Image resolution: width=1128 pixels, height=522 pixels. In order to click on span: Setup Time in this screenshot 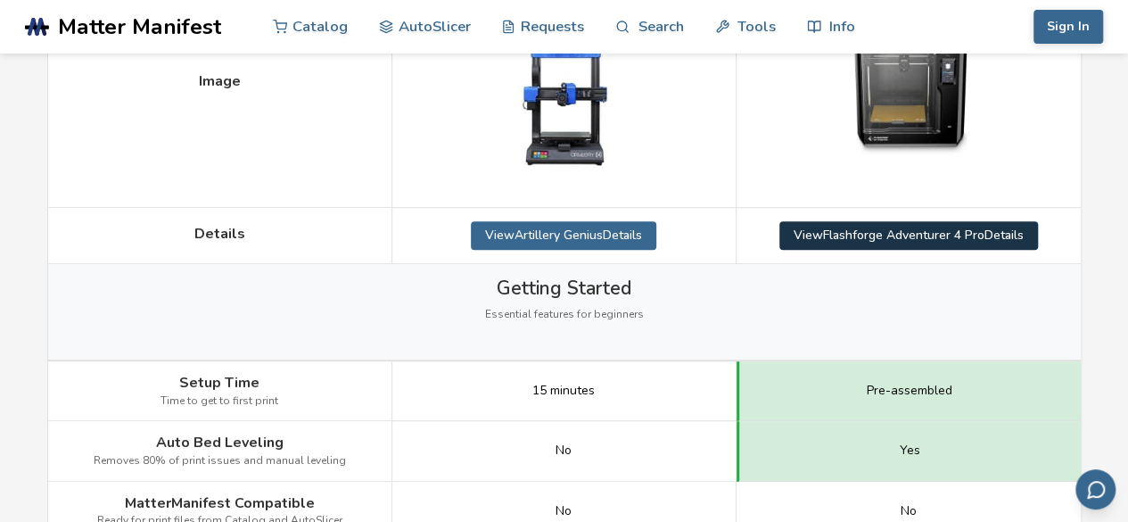, I will do `click(219, 383)`.